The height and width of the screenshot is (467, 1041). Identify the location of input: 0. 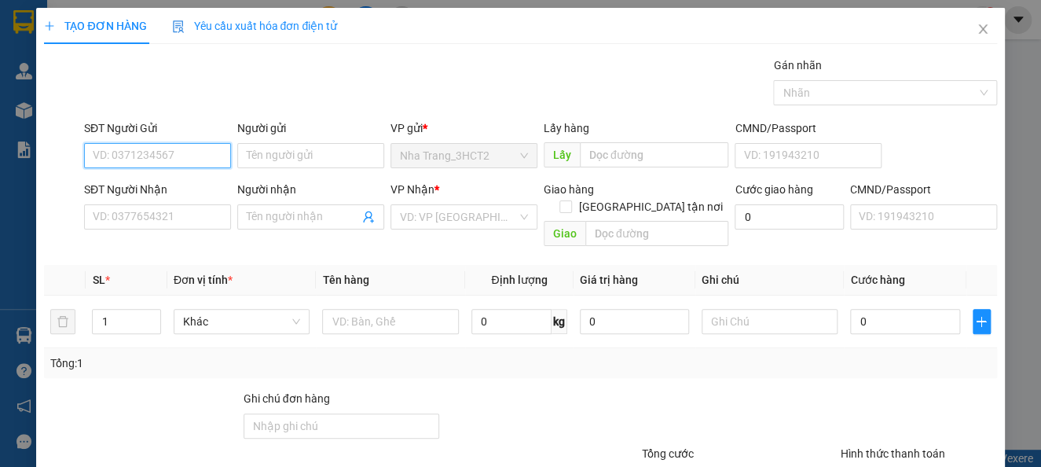
(634, 321).